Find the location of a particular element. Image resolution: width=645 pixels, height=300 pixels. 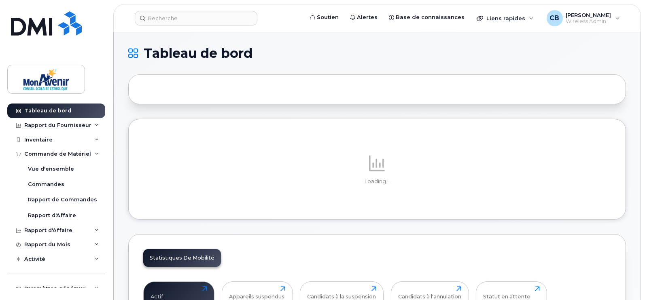

div: Appareils suspendus is located at coordinates (256, 293).